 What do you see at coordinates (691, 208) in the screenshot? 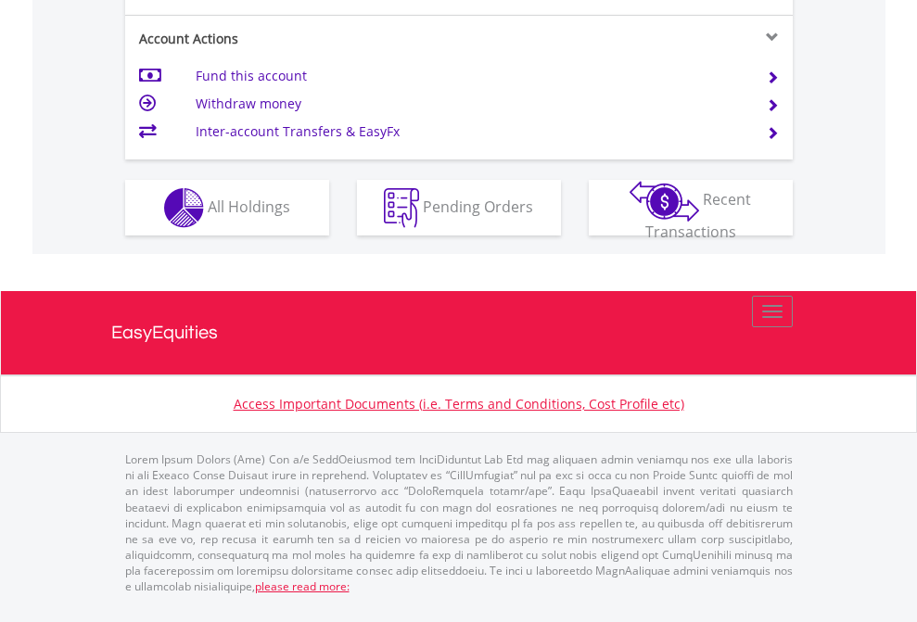
I see `button: Recent Transactions` at bounding box center [691, 208].